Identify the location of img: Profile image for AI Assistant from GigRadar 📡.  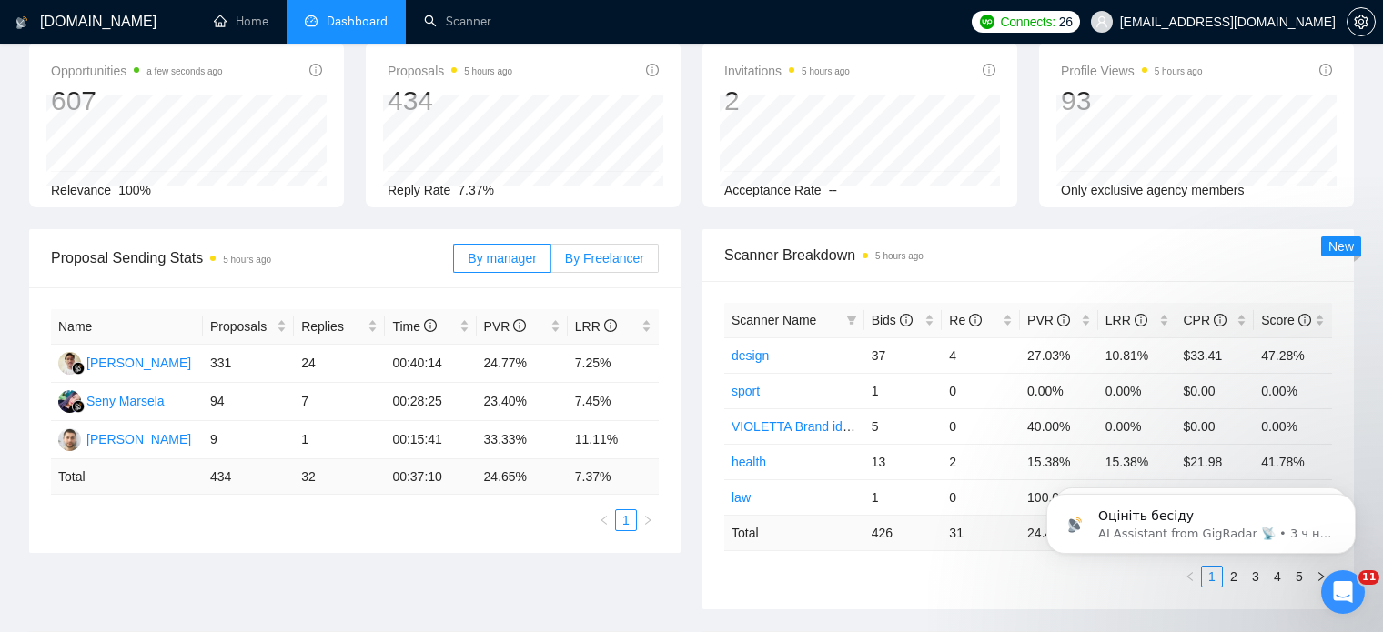
(55, 69).